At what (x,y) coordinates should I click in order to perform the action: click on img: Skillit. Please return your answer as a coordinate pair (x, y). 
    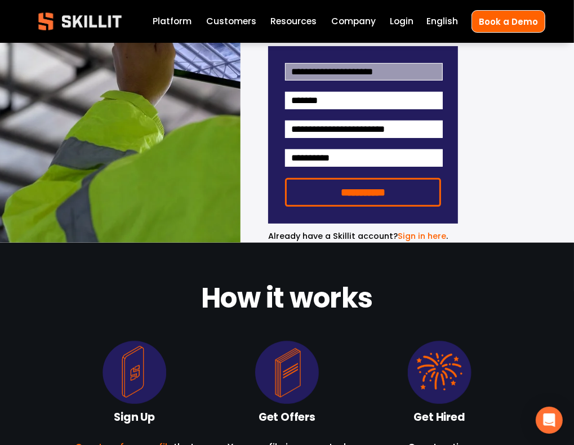
    Looking at the image, I should click on (80, 21).